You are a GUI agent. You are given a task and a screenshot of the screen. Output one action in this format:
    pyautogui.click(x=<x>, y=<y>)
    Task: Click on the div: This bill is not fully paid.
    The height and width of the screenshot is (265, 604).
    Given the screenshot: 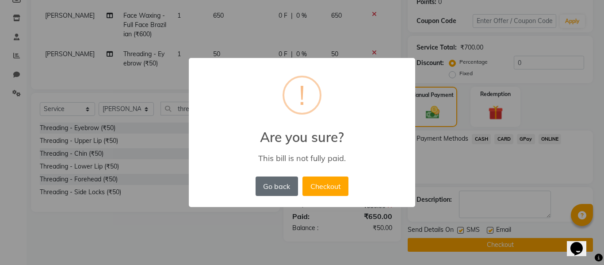 What is the action you would take?
    pyautogui.click(x=302, y=158)
    